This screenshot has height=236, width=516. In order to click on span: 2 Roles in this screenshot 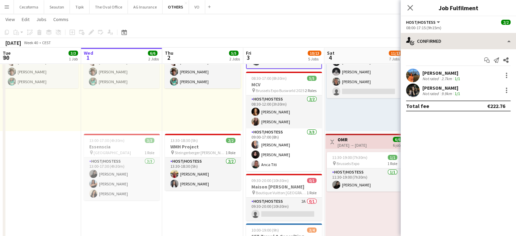, I will do `click(311, 90)`.